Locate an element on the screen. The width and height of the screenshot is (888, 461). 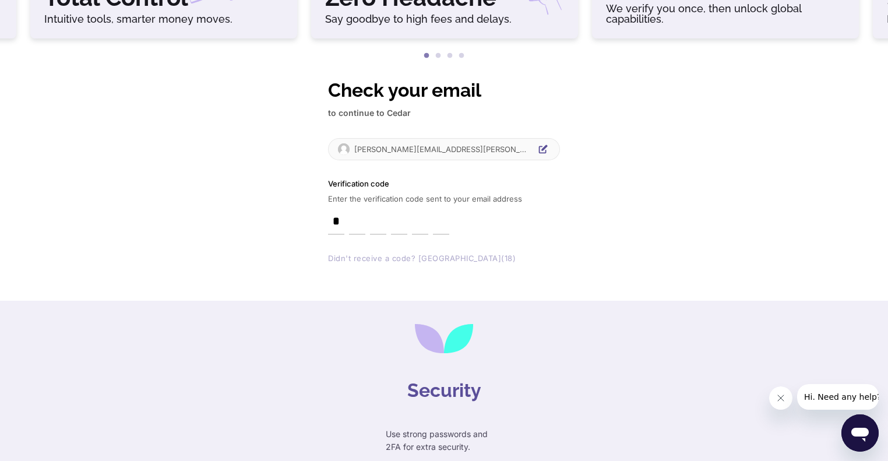
input: Digit 2 is located at coordinates (357, 221).